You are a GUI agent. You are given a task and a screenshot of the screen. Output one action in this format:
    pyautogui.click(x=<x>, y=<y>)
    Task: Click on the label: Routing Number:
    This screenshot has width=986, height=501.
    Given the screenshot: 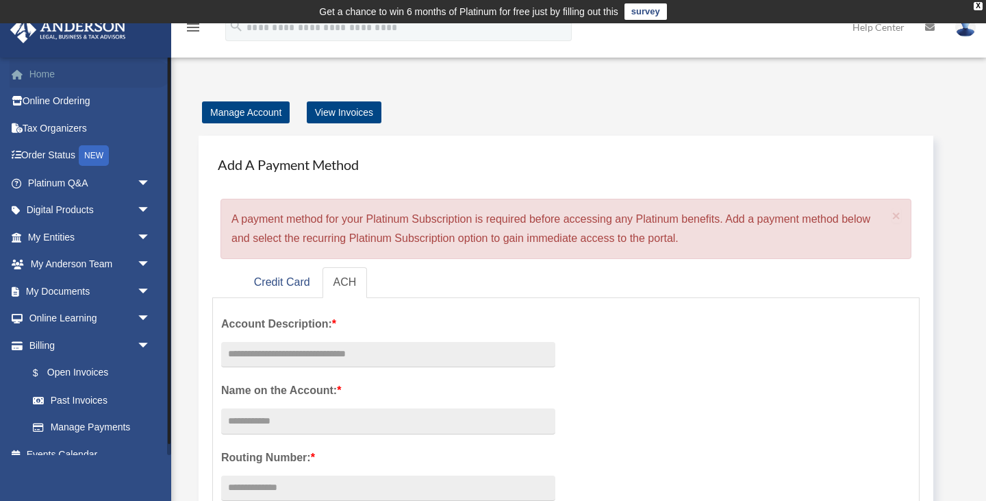 What is the action you would take?
    pyautogui.click(x=388, y=458)
    